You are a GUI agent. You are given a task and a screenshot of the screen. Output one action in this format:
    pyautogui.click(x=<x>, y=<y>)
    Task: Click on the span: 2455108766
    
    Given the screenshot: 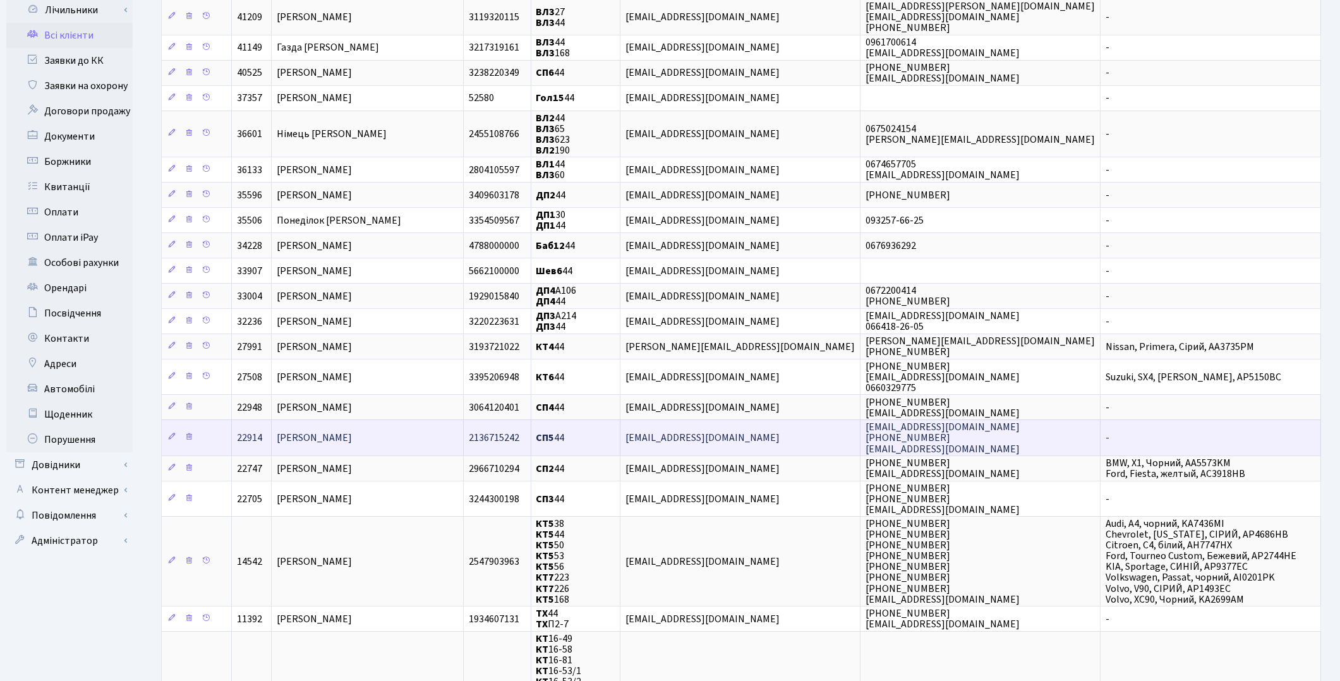 What is the action you would take?
    pyautogui.click(x=494, y=134)
    